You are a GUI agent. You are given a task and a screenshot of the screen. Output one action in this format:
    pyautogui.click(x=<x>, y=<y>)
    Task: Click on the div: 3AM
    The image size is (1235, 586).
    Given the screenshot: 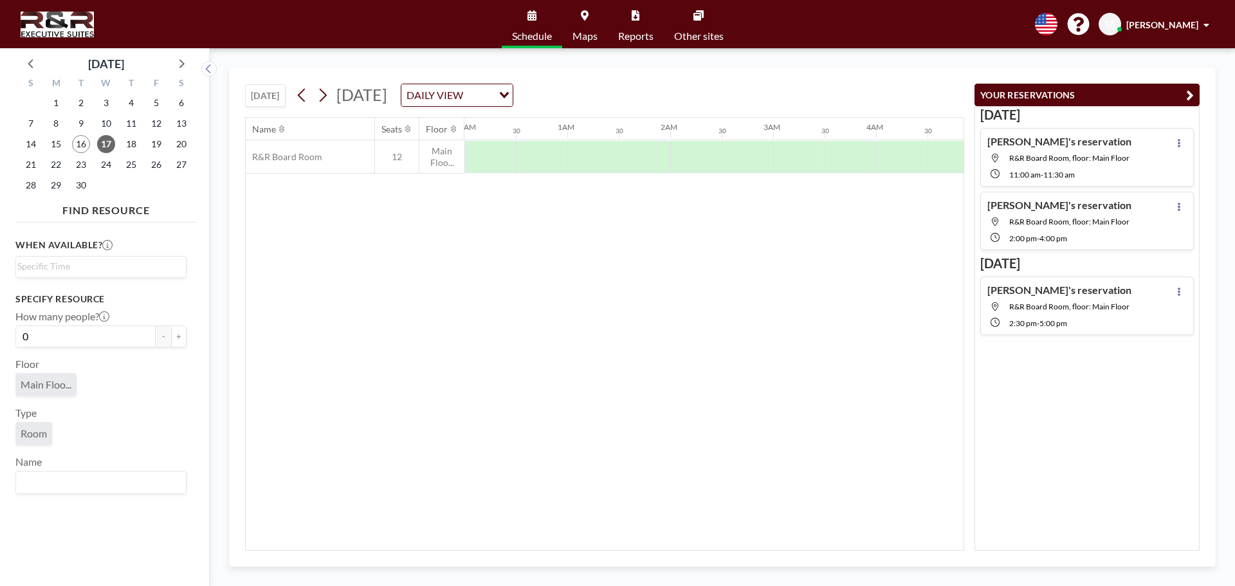 What is the action you would take?
    pyautogui.click(x=772, y=127)
    